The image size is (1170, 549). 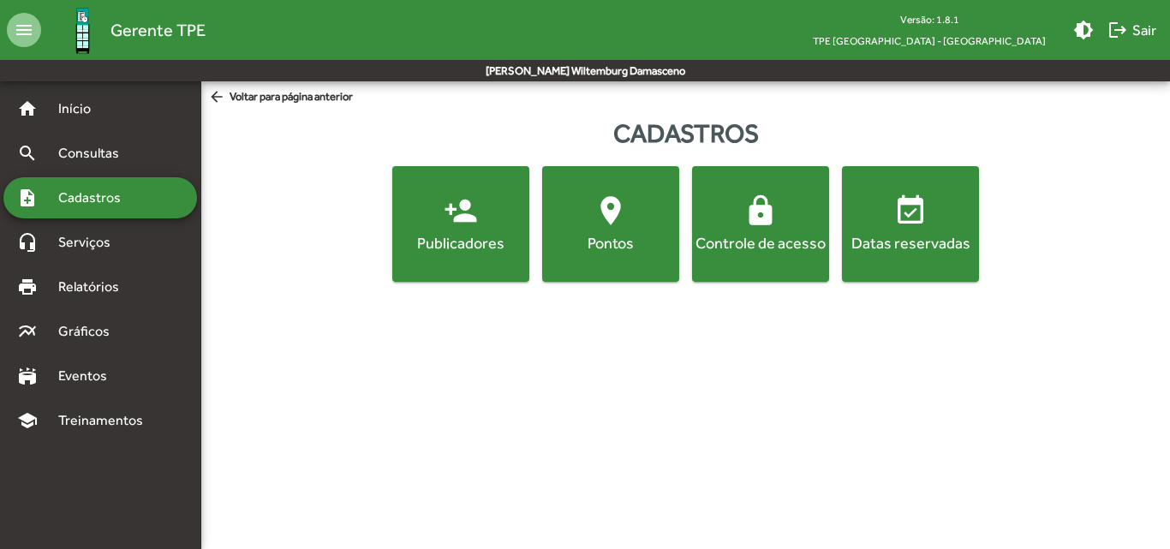 What do you see at coordinates (930, 19) in the screenshot?
I see `div: Versão: 1.8.1` at bounding box center [930, 19].